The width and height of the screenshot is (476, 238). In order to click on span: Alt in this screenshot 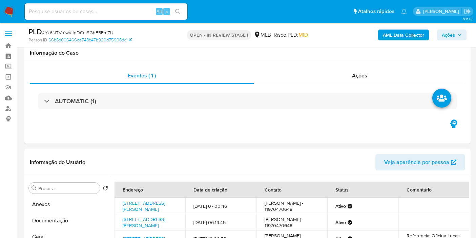, I will do `click(159, 11)`.